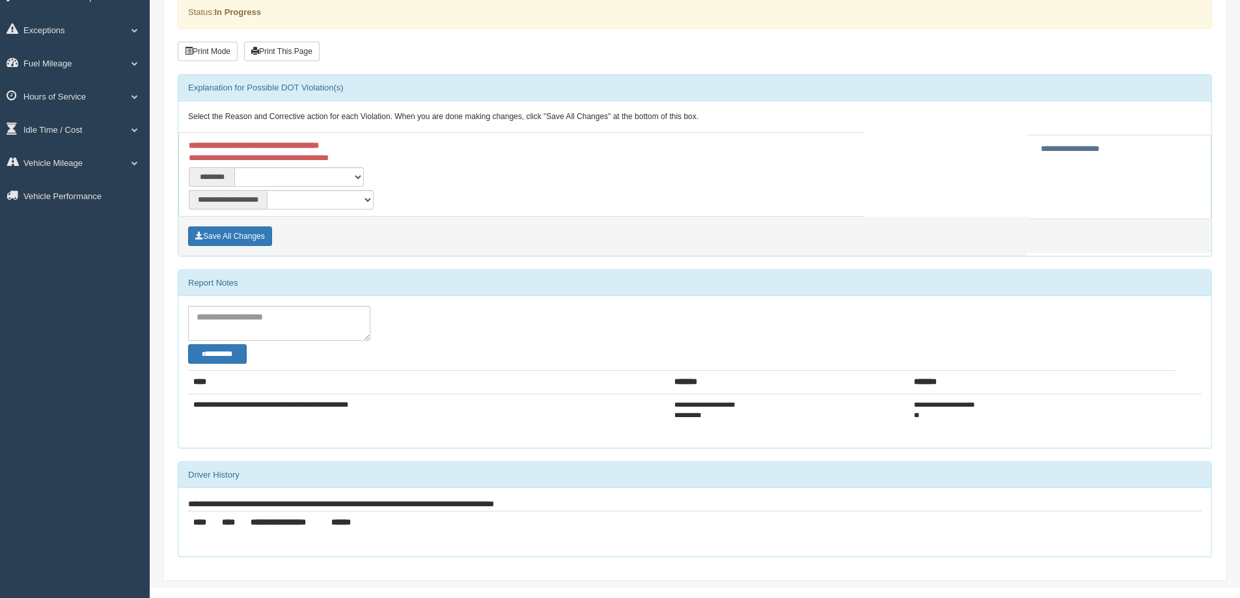 This screenshot has height=598, width=1240. What do you see at coordinates (230, 236) in the screenshot?
I see `button: Save` at bounding box center [230, 236].